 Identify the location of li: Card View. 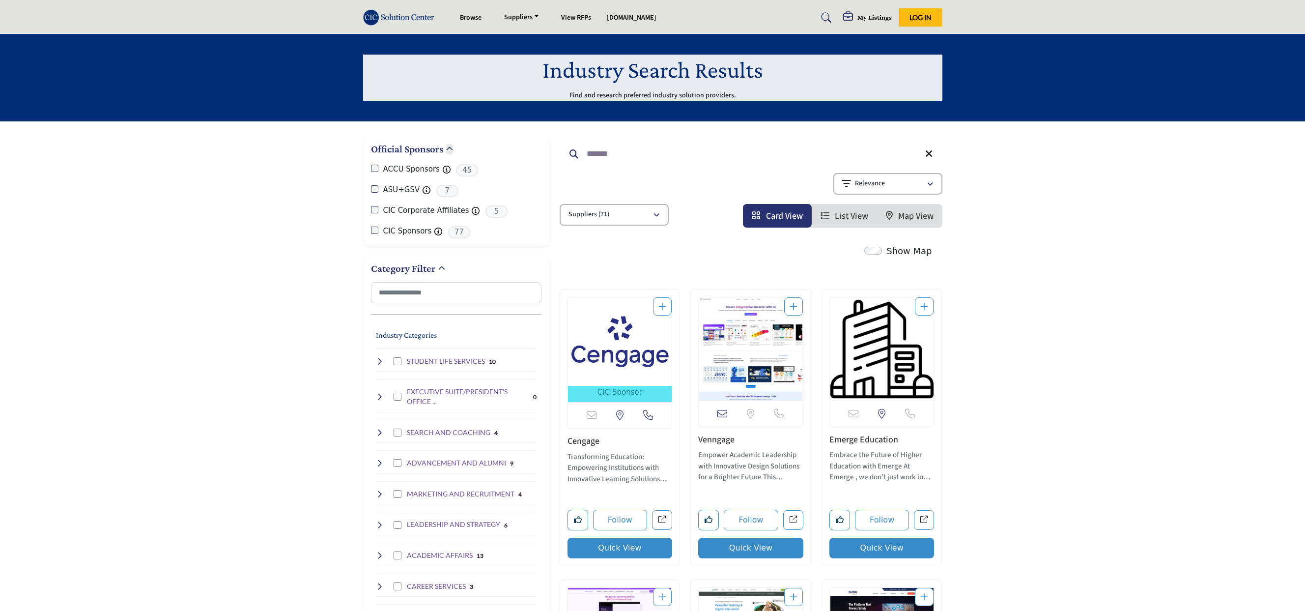
(778, 216).